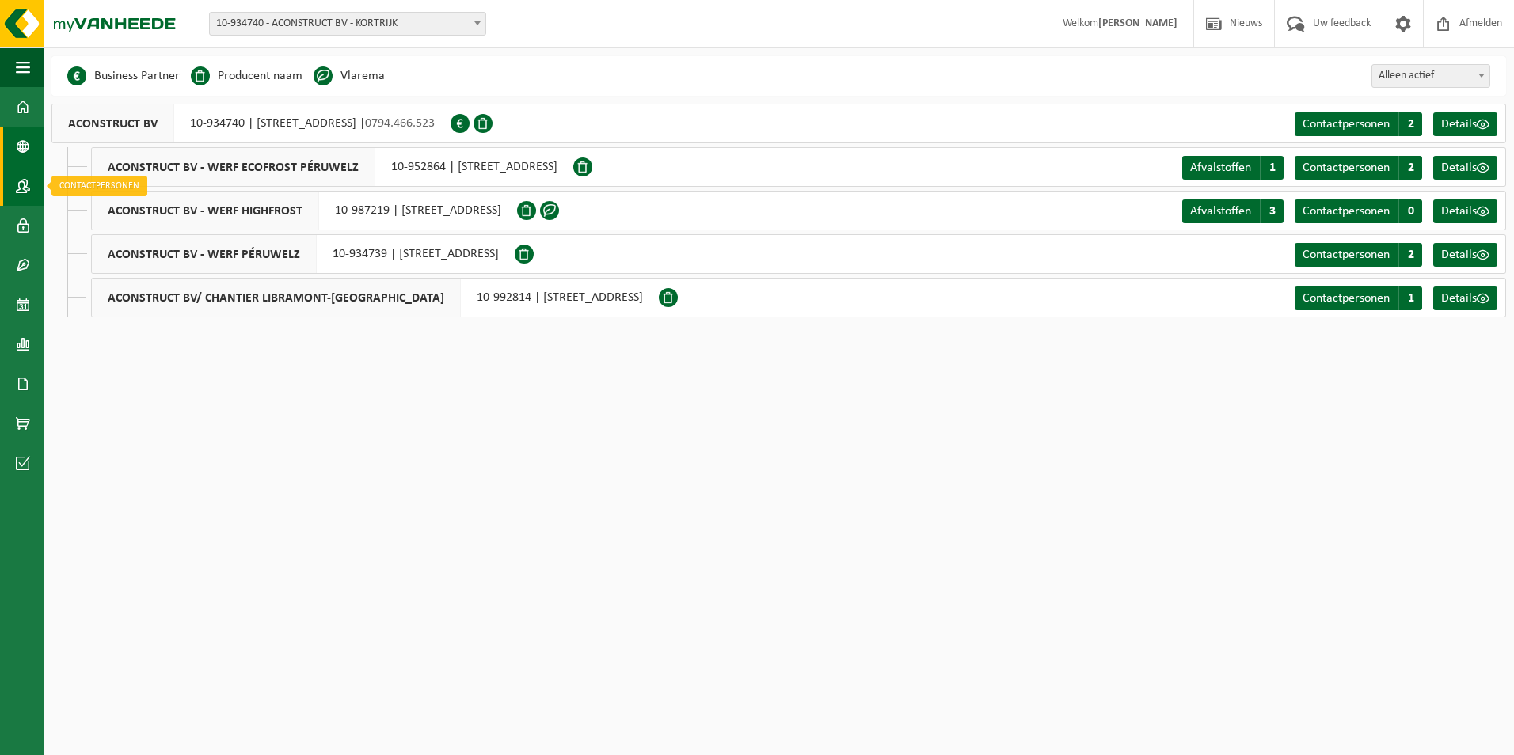 The height and width of the screenshot is (755, 1514). I want to click on span: Alleen actief, so click(1431, 76).